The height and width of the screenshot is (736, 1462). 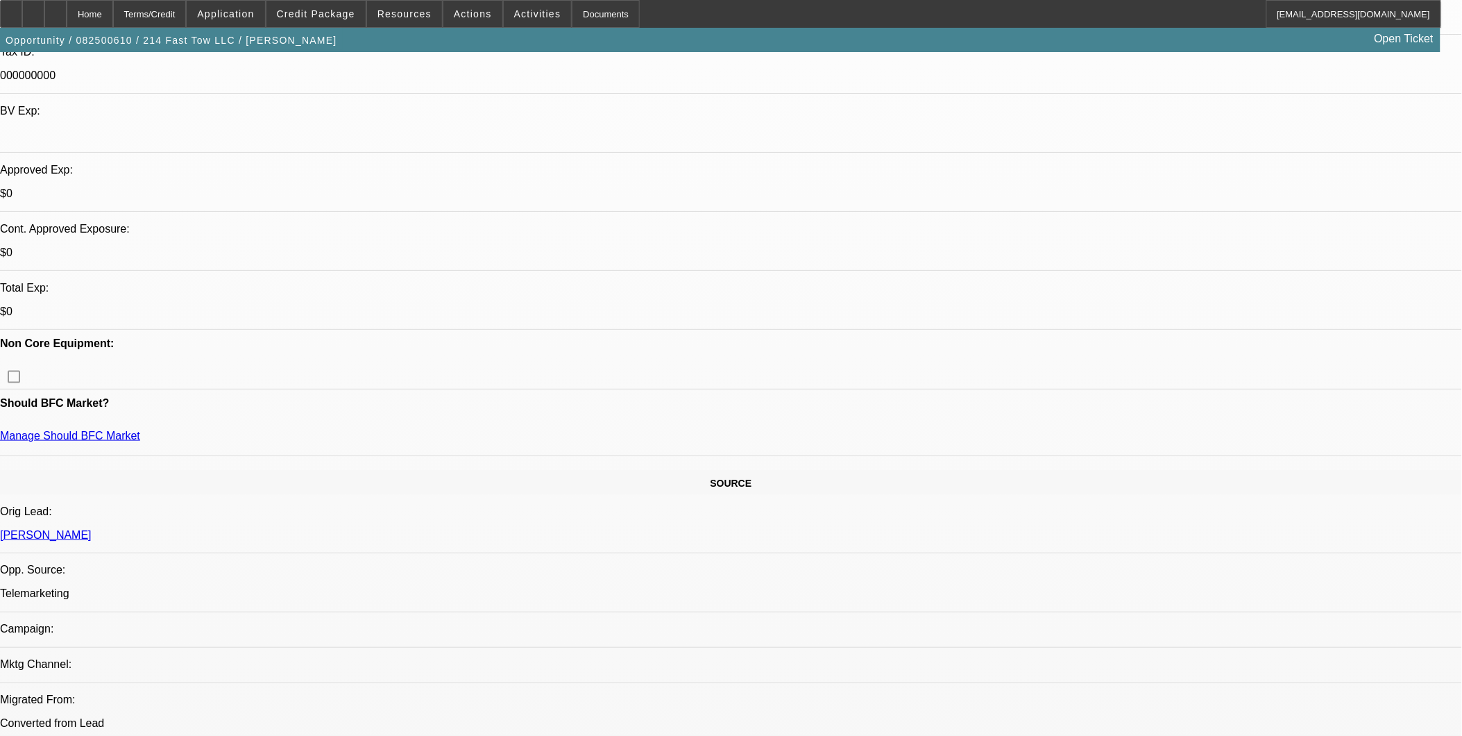 I want to click on span: SOURCE, so click(x=732, y=483).